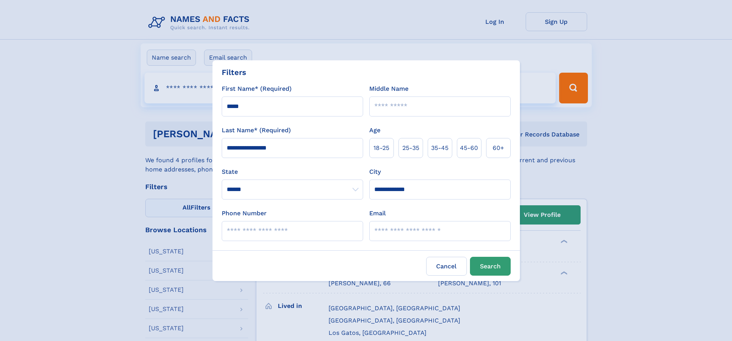 Image resolution: width=732 pixels, height=341 pixels. Describe the element at coordinates (499, 148) in the screenshot. I see `span: 60+` at that location.